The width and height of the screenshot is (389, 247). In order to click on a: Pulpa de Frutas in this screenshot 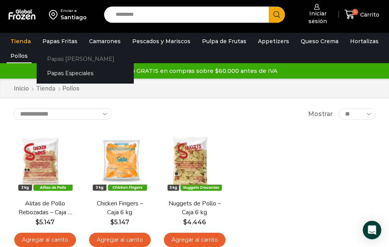, I will do `click(224, 41)`.